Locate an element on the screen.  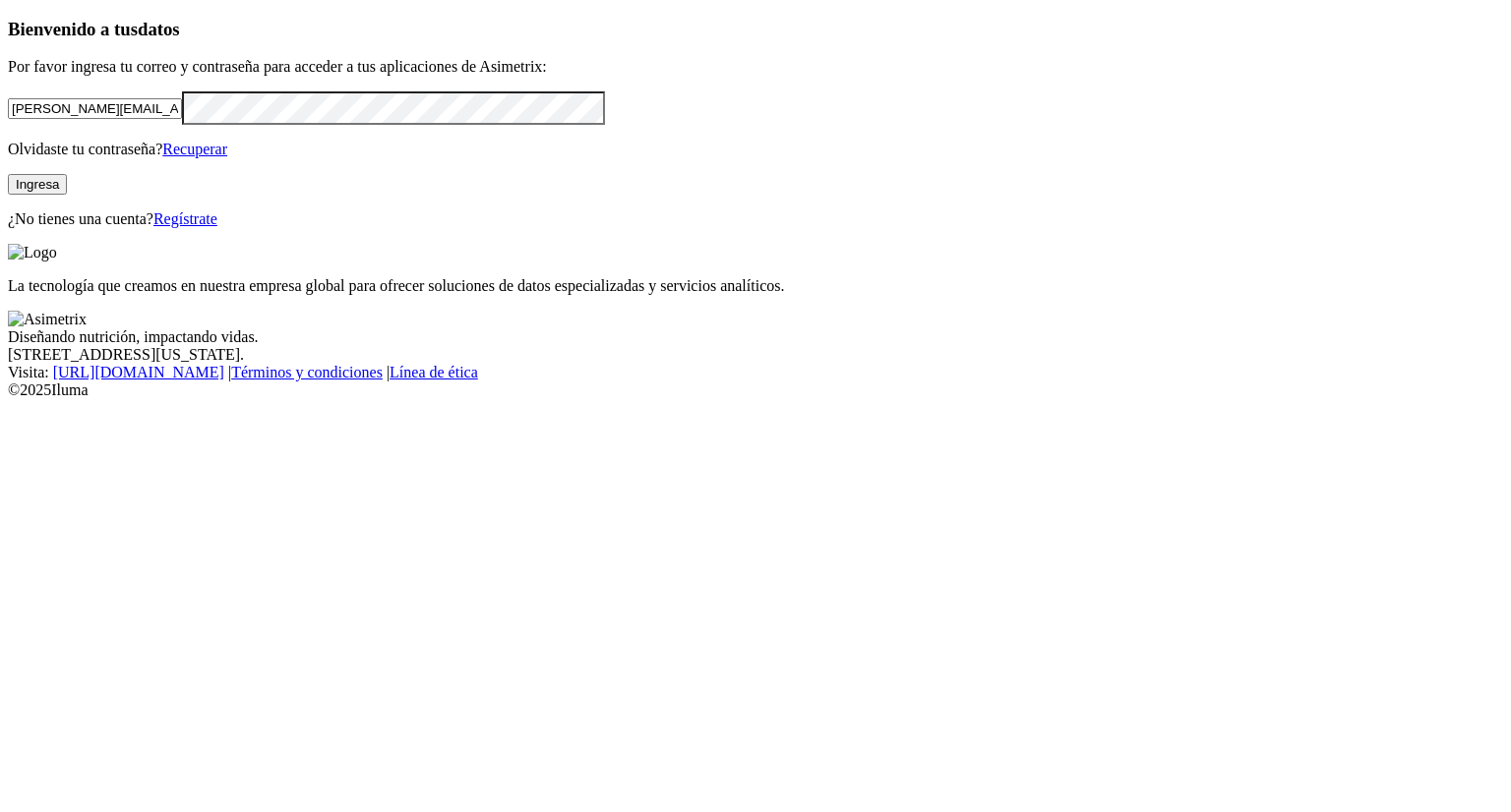
img: Logo is located at coordinates (33, 252).